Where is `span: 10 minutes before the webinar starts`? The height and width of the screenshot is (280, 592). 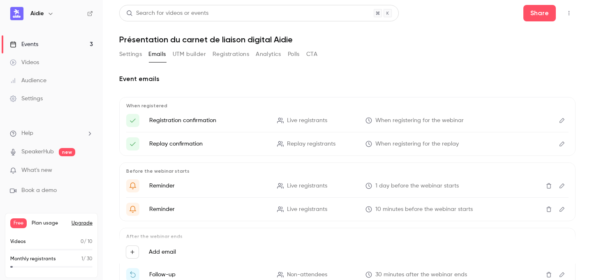
span: 10 minutes before the webinar starts is located at coordinates (424, 209).